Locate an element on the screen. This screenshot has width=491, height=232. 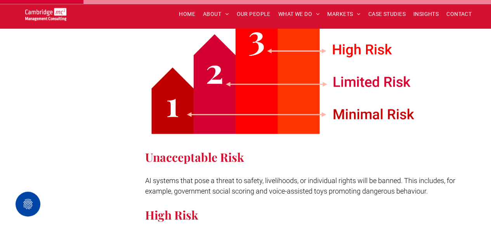
a: ABOUT is located at coordinates (216, 14).